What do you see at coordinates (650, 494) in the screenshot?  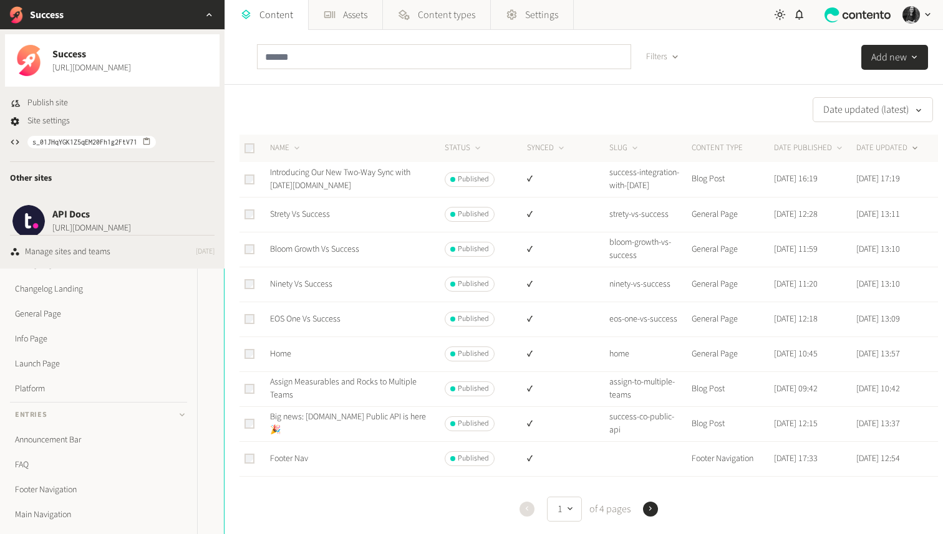 I see `td: pricing` at bounding box center [650, 494].